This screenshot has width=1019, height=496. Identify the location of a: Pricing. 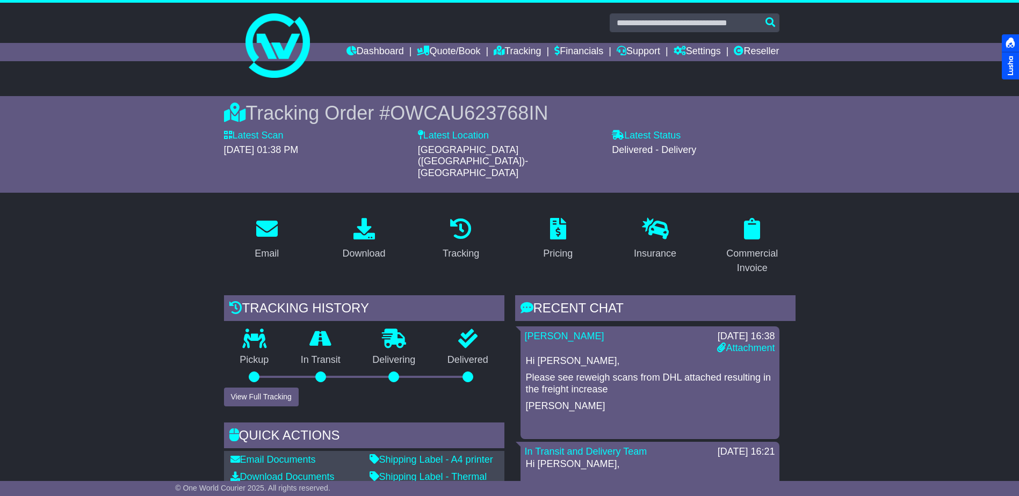
(558, 240).